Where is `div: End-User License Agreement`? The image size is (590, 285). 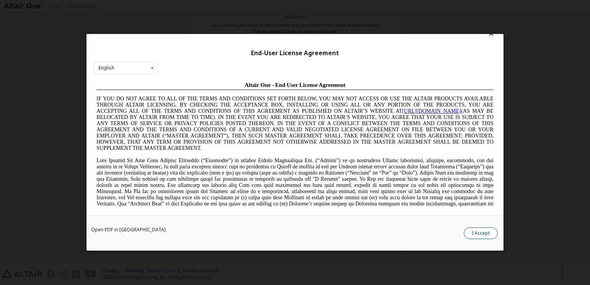
div: End-User License Agreement is located at coordinates (295, 53).